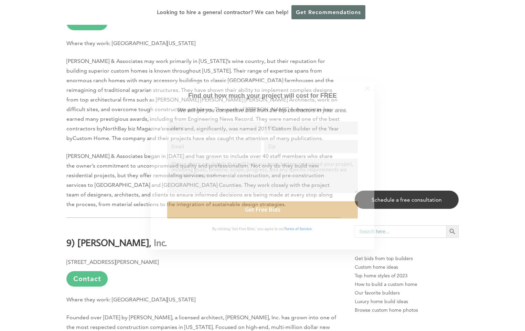 This screenshot has height=331, width=525. What do you see at coordinates (262, 110) in the screenshot?
I see `em: We will get you competitive bids from the top contractors in your area.` at bounding box center [262, 110].